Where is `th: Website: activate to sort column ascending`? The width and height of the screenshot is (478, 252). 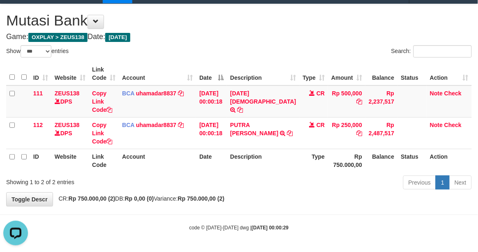 th: Website: activate to sort column ascending is located at coordinates (70, 74).